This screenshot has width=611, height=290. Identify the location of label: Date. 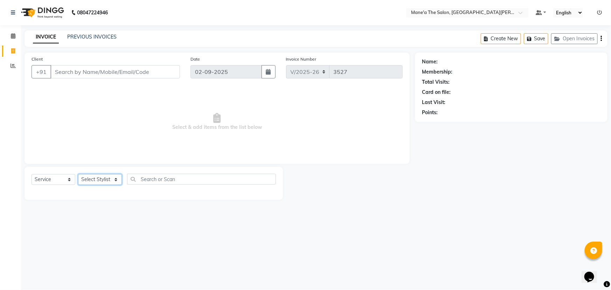
(195, 59).